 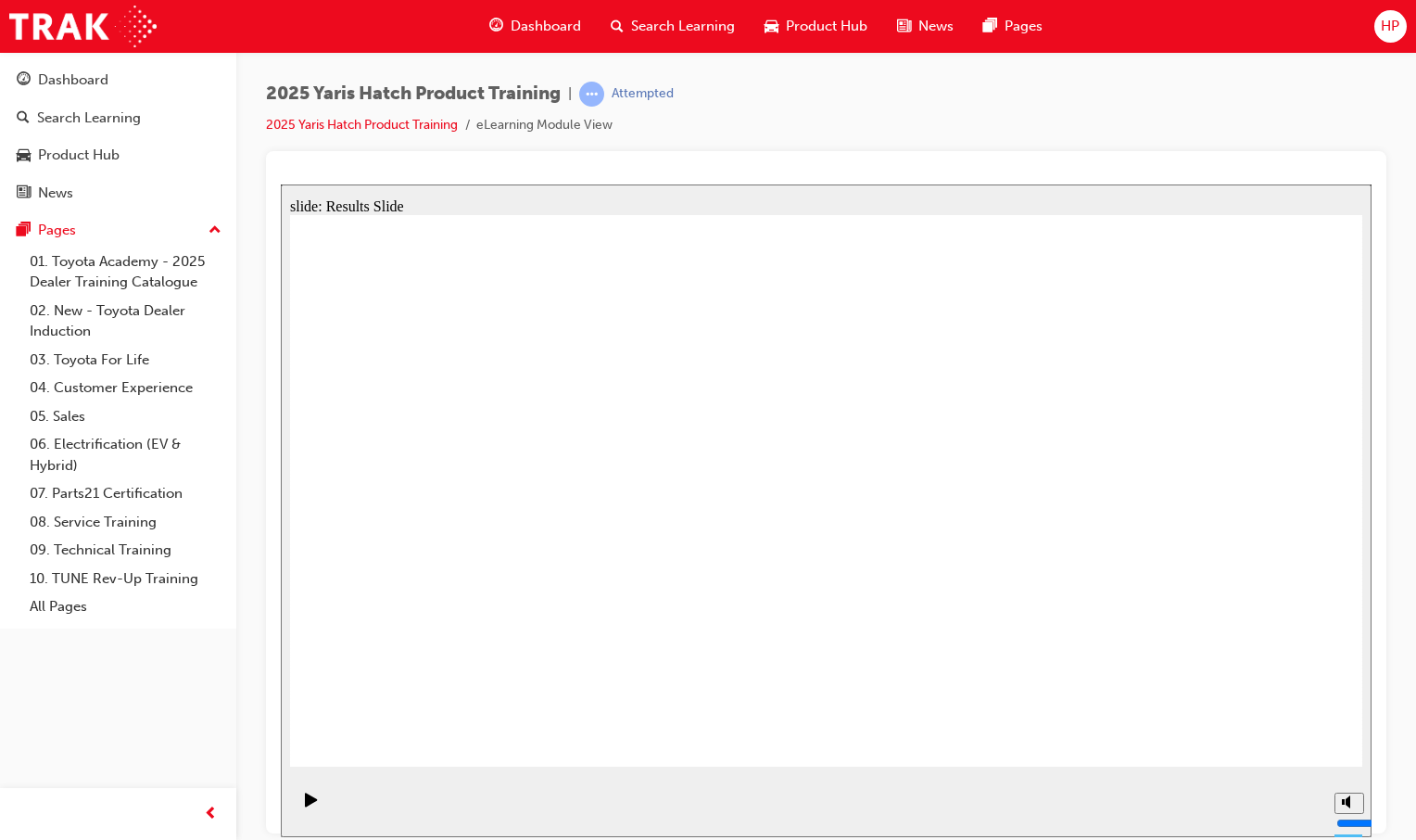 I want to click on a: 06. Electrification (EV & Hybrid), so click(x=125, y=454).